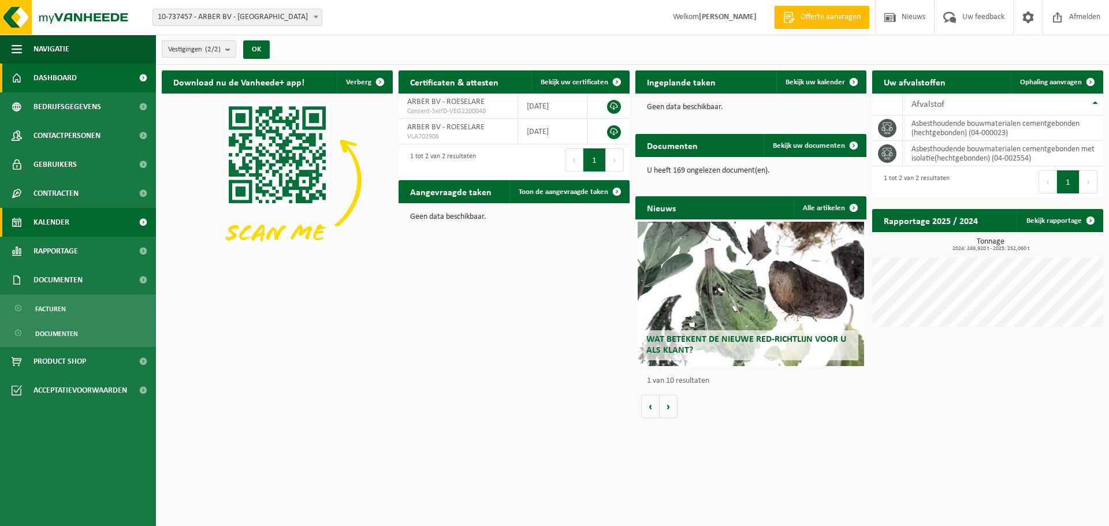 This screenshot has width=1109, height=526. I want to click on count: (2/2), so click(213, 49).